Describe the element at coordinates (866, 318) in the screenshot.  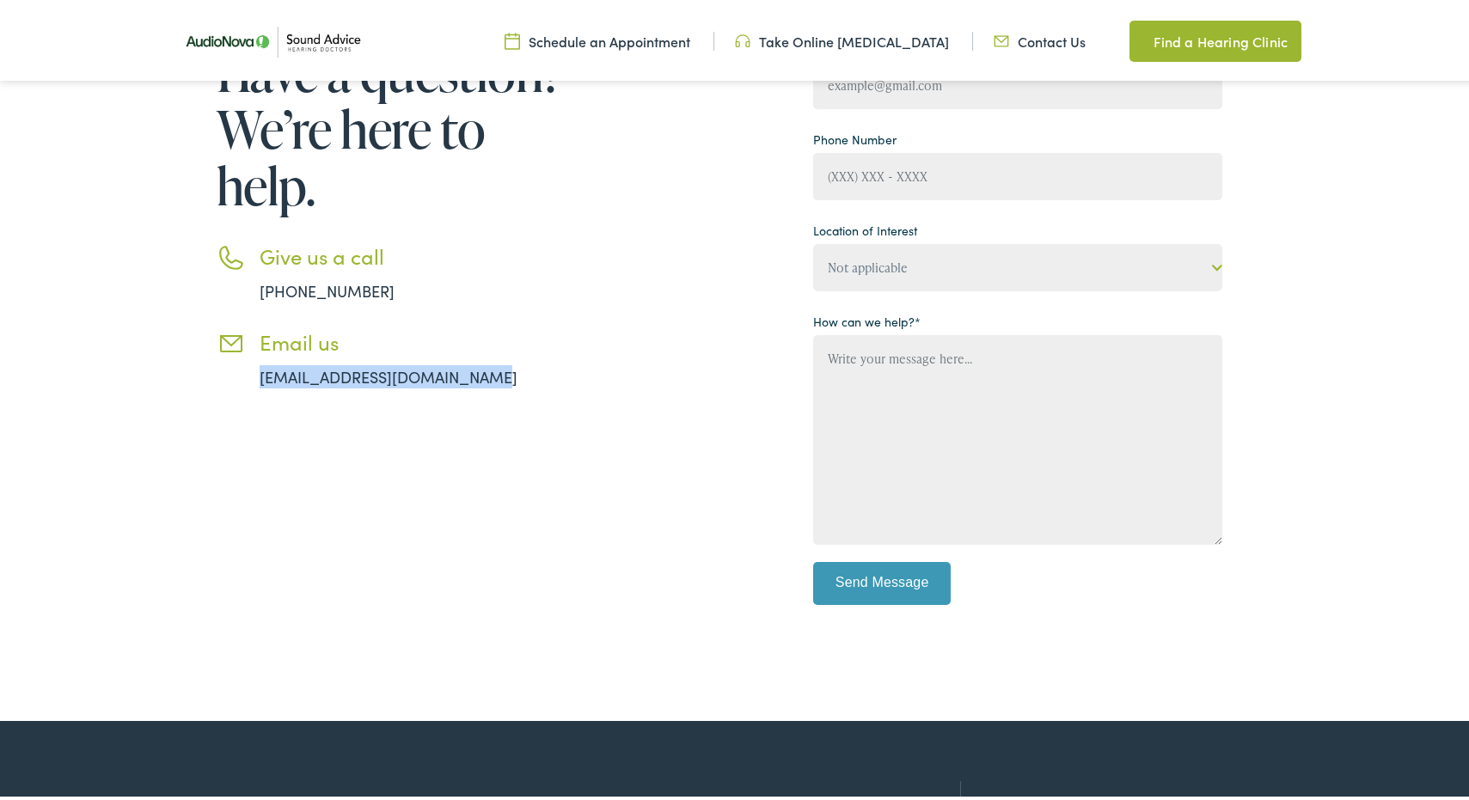
I see `label: How can we help?` at that location.